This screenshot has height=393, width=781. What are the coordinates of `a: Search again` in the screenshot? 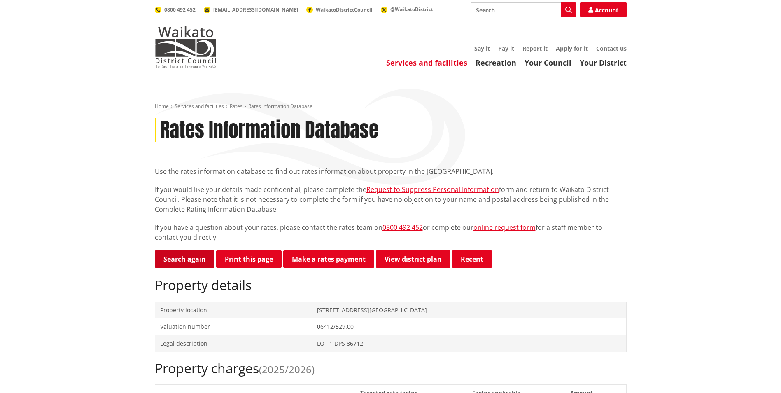 It's located at (185, 259).